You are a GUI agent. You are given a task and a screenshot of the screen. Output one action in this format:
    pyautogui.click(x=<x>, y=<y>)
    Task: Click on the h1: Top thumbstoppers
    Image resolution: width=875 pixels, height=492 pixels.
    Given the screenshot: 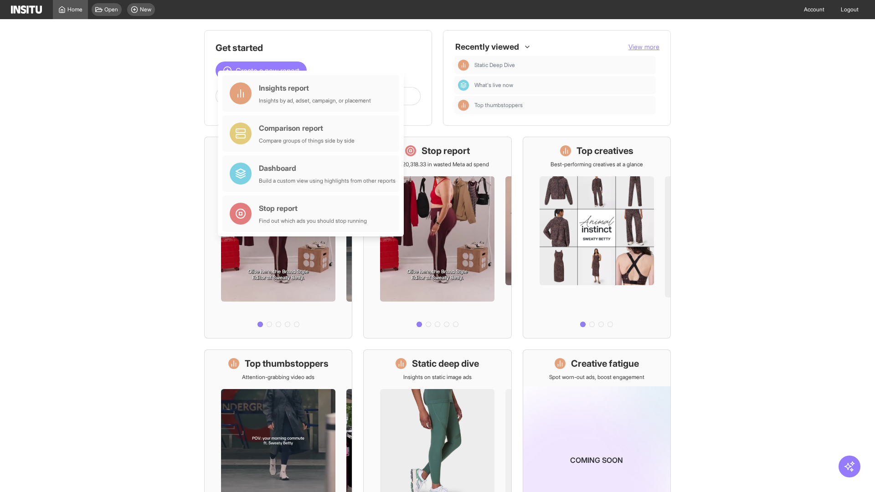 What is the action you would take?
    pyautogui.click(x=287, y=364)
    